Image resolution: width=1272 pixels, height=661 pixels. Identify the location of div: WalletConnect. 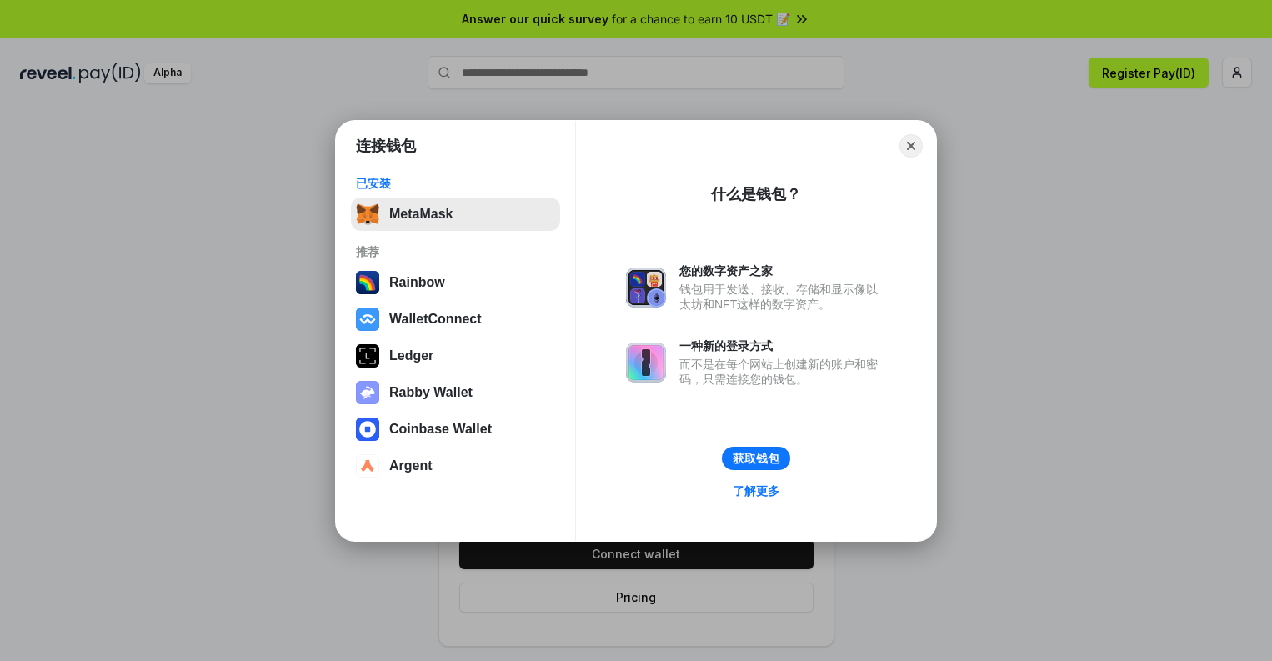
(435, 319).